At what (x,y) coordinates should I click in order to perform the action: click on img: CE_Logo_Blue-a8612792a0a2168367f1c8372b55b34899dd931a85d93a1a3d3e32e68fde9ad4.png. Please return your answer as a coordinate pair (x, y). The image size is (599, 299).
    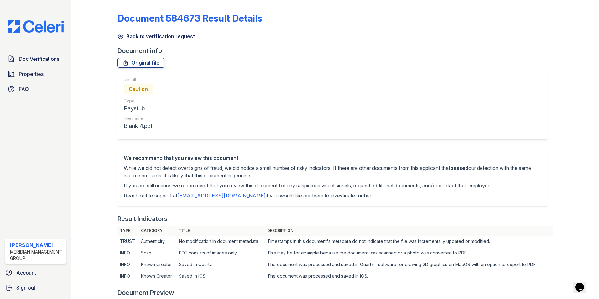
    Looking at the image, I should click on (35, 26).